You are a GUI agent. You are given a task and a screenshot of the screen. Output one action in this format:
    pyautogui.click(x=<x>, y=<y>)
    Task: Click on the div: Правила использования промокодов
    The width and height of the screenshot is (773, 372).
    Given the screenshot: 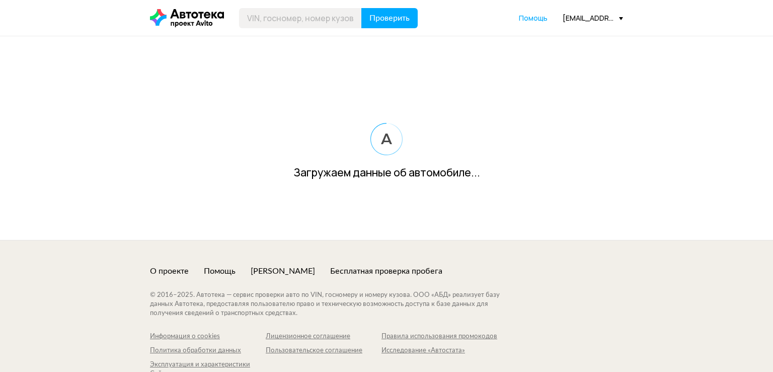 What is the action you would take?
    pyautogui.click(x=440, y=336)
    